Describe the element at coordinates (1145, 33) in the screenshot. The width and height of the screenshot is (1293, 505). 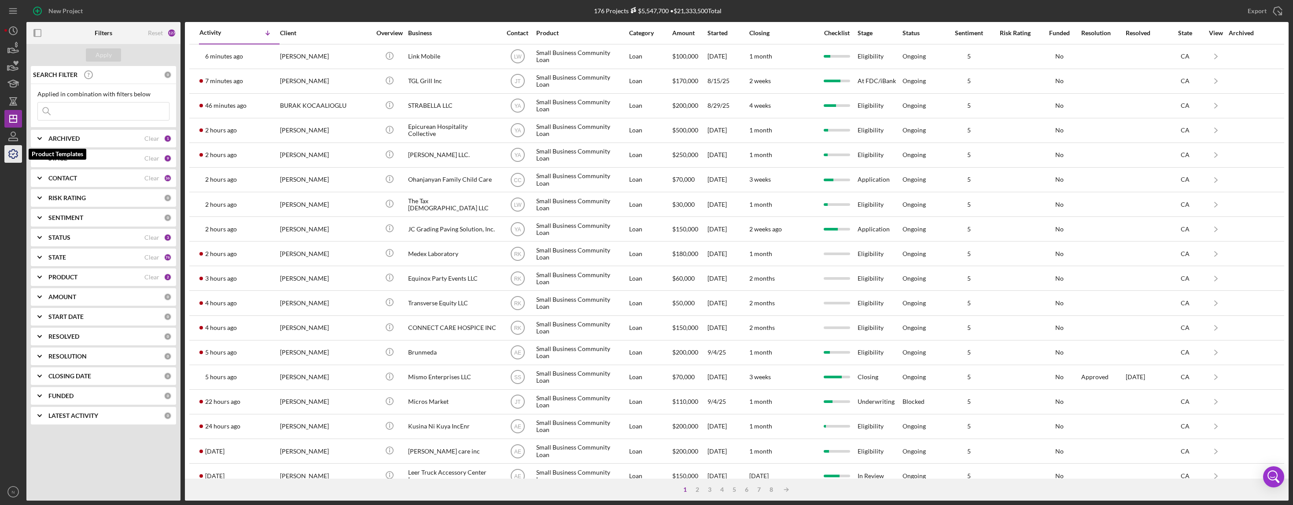
I see `div: Resolved` at that location.